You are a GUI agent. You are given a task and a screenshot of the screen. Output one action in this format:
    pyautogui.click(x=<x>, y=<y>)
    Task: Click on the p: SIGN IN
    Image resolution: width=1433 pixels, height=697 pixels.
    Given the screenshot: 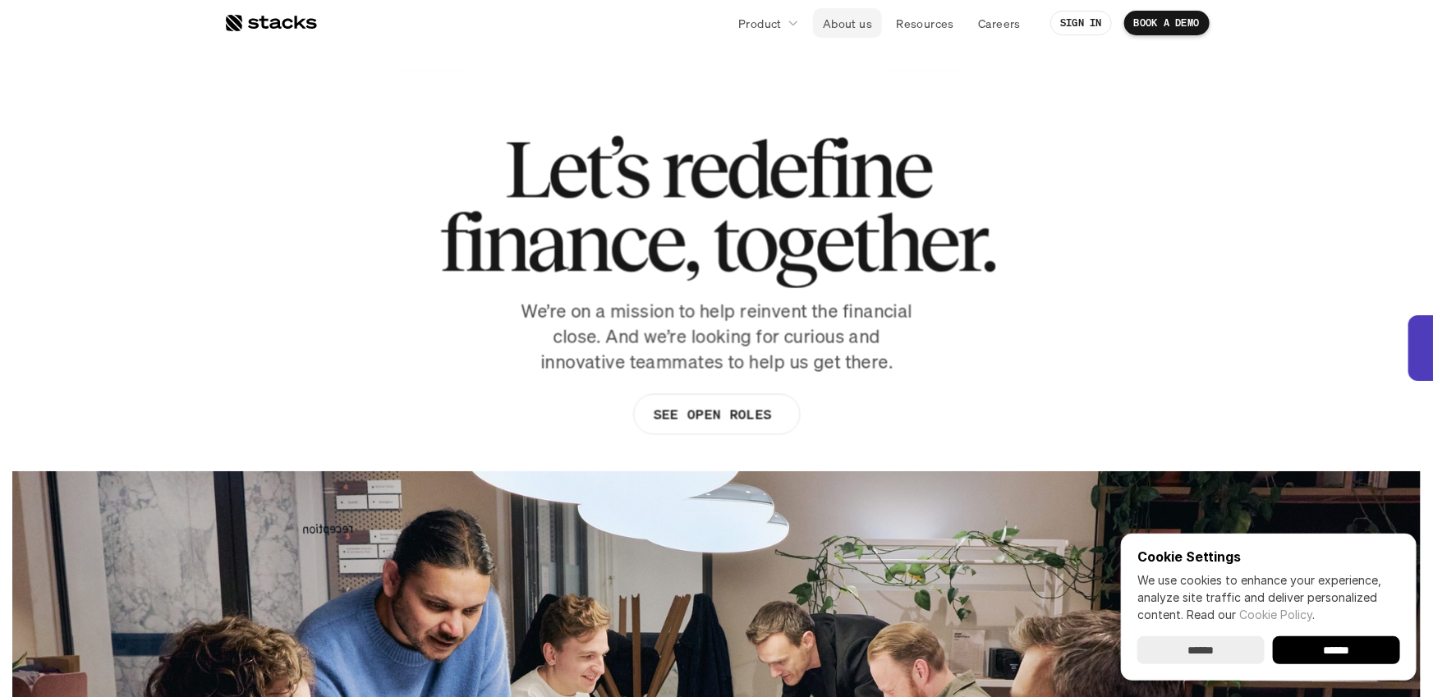 What is the action you would take?
    pyautogui.click(x=1081, y=23)
    